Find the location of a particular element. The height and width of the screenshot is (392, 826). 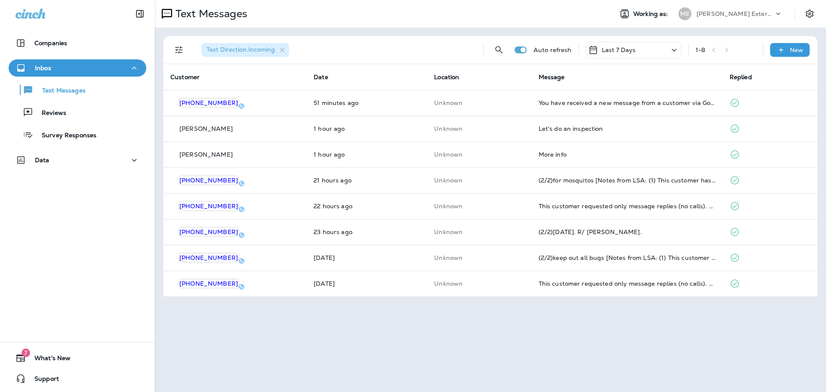

span: Location is located at coordinates (446, 77).